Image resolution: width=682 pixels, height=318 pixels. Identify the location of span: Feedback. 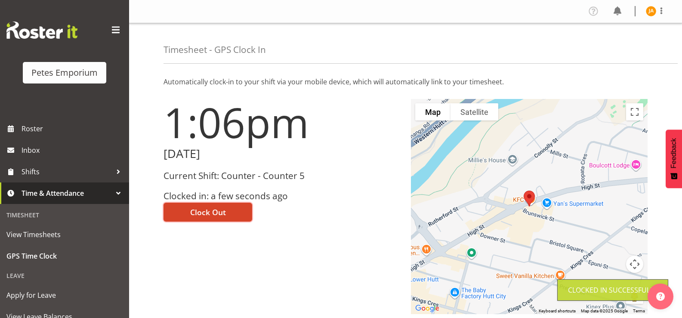
(674, 153).